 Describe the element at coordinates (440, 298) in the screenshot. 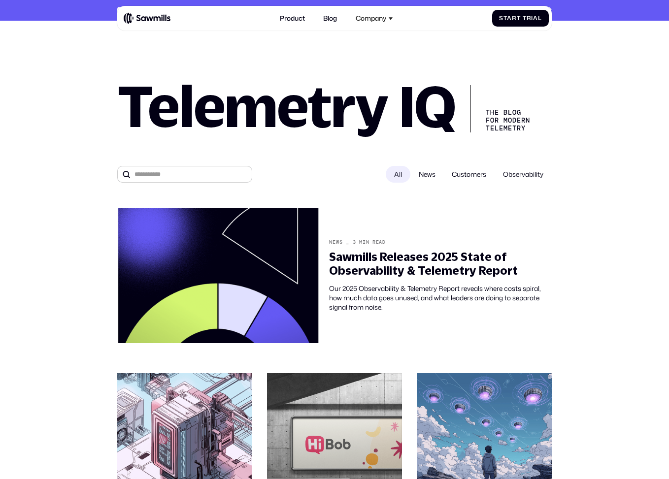

I see `div: Our 2025 Observability & Telemetry Report reveals where costs spiral, how much data goes unused, ...` at that location.